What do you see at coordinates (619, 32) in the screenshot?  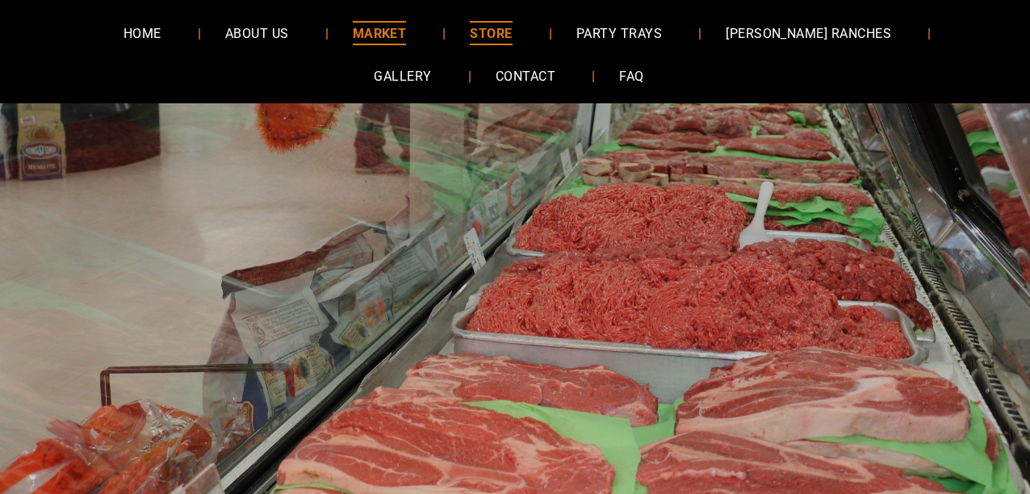 I see `a: PARTY TRAYS` at bounding box center [619, 32].